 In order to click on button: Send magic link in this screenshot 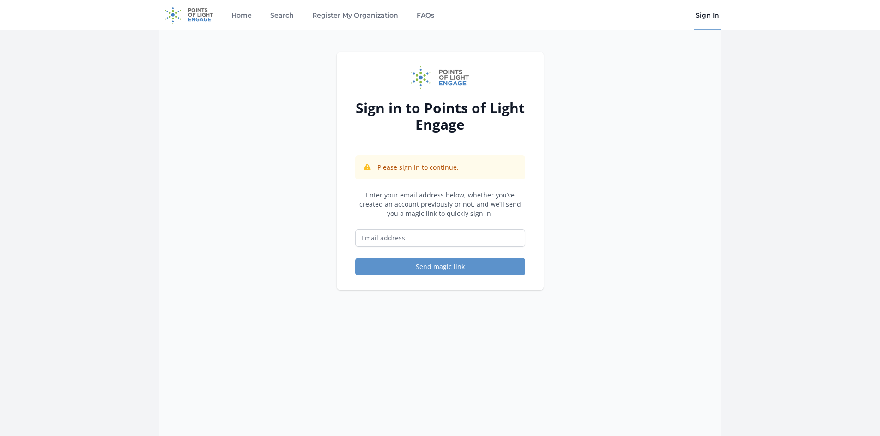, I will do `click(440, 267)`.